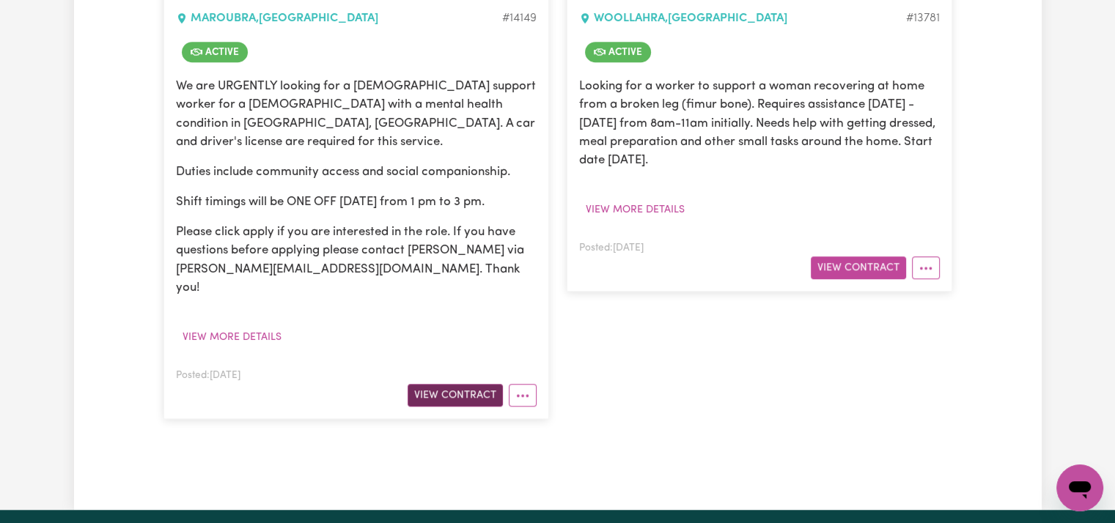 The image size is (1115, 523). I want to click on div: Job ID #14149, so click(519, 18).